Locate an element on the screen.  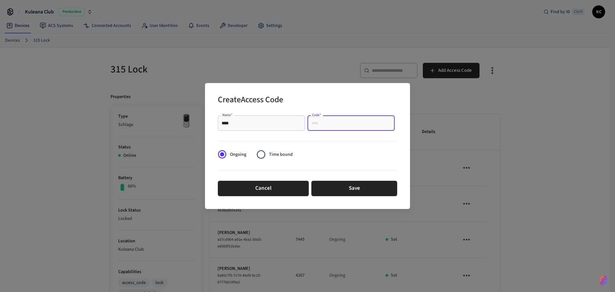
label: Name is located at coordinates (227, 115).